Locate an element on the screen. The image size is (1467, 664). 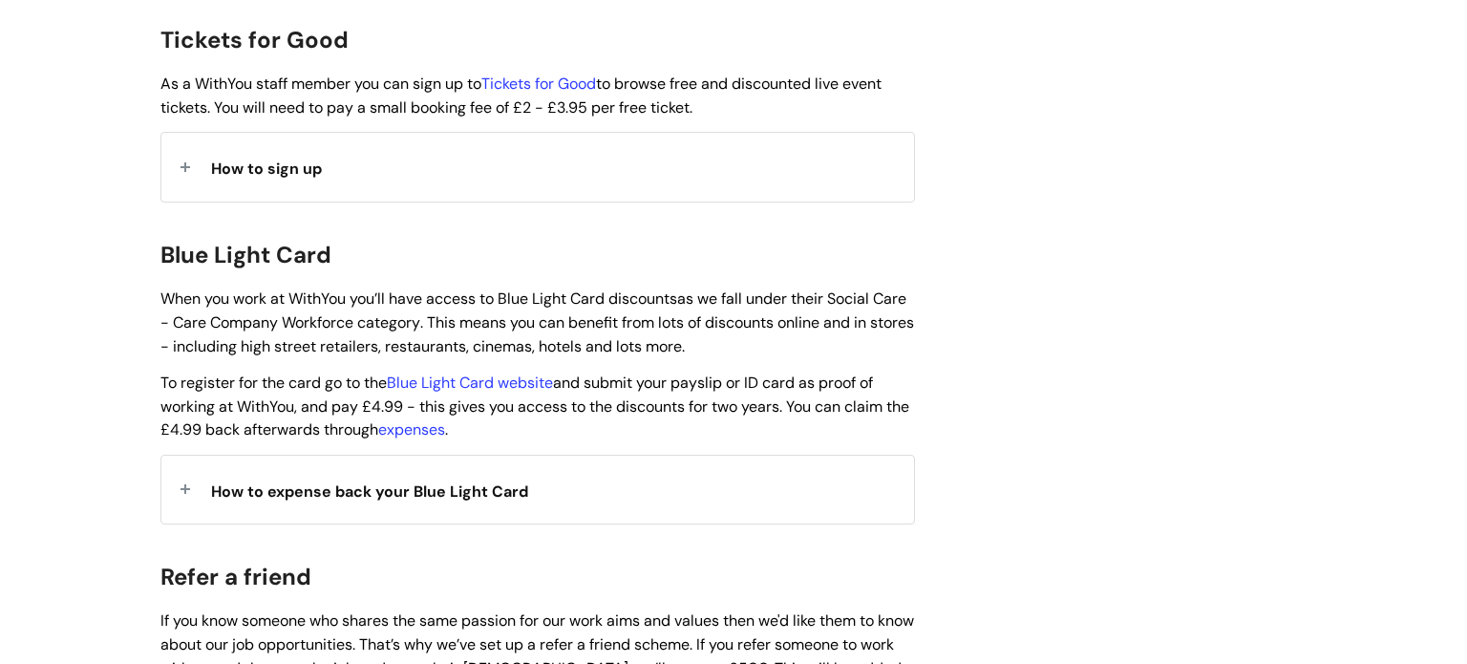
span: as we fall under their Social Care - Care Company Workforce category is located at coordinates (533, 310).